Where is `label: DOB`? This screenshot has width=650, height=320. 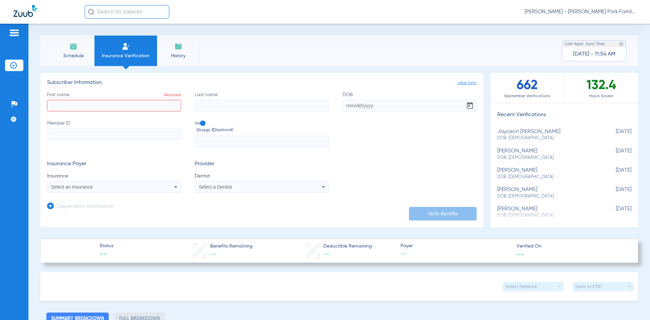
label: DOB is located at coordinates (409, 101).